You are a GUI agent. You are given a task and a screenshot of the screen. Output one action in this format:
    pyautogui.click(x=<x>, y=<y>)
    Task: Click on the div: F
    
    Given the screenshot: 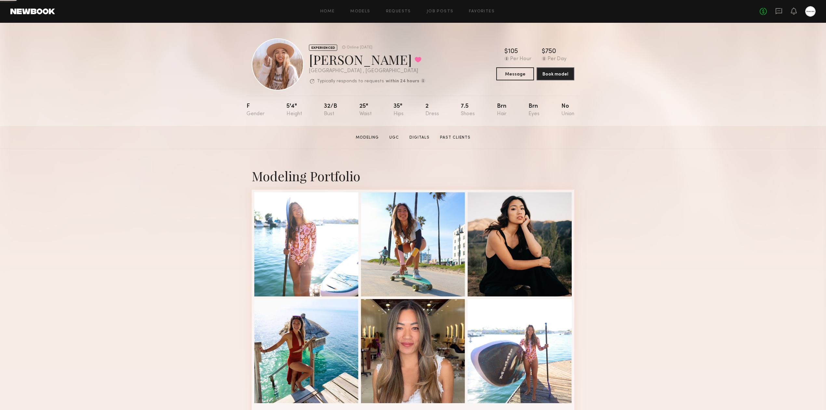 What is the action you would take?
    pyautogui.click(x=256, y=110)
    